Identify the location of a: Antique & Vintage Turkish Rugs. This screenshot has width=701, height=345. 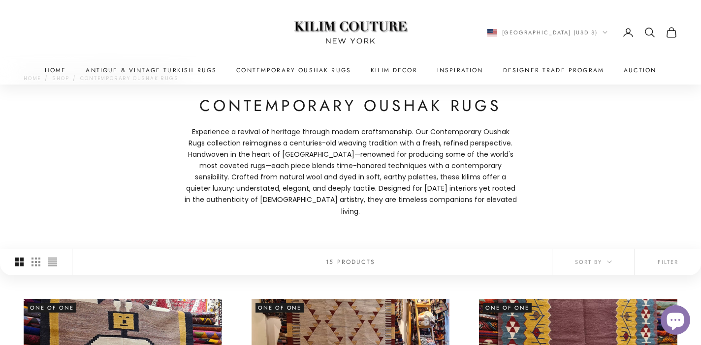
(151, 70).